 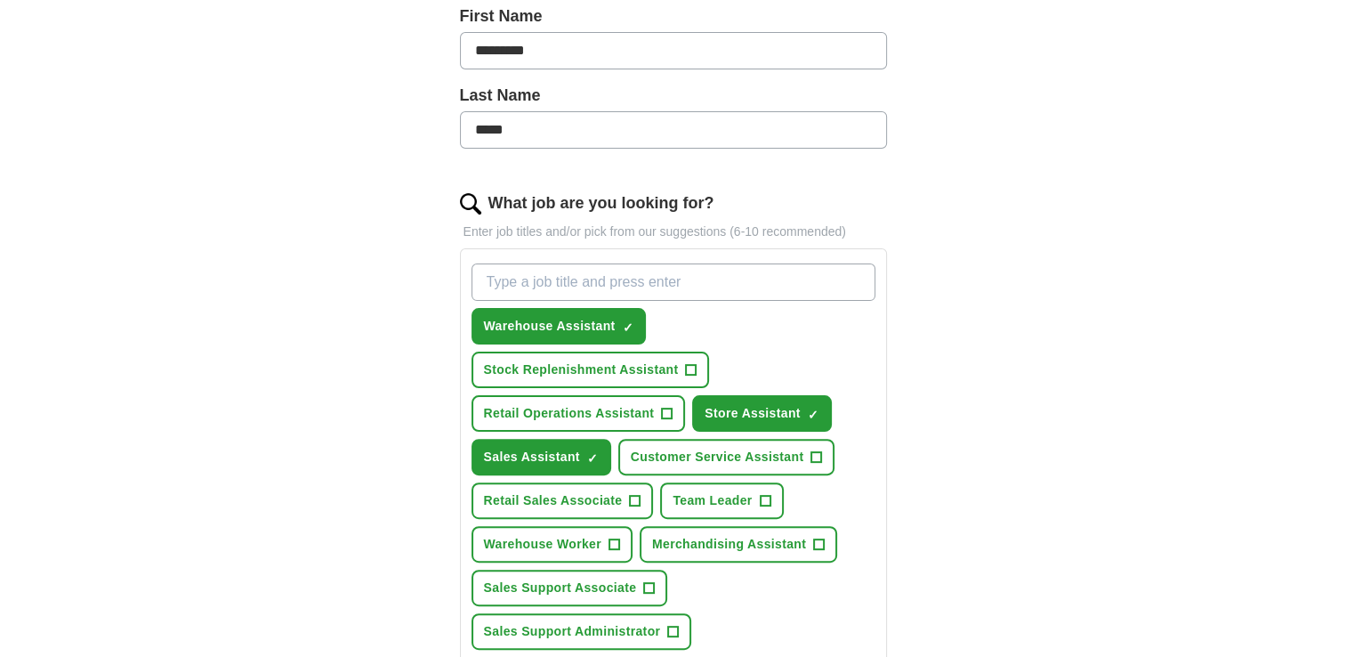 What do you see at coordinates (729, 544) in the screenshot?
I see `span: Merchandising Assistant` at bounding box center [729, 544].